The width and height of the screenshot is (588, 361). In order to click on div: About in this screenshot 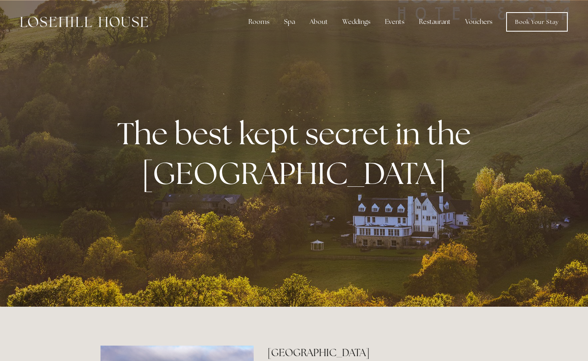, I will do `click(318, 22)`.